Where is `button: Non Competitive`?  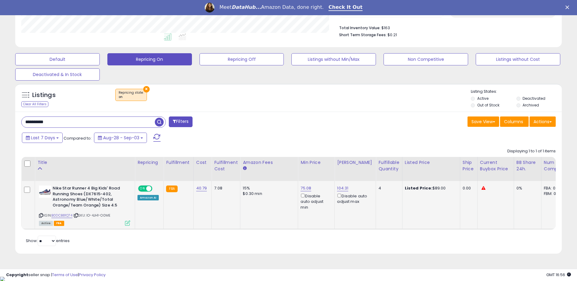 button: Non Competitive is located at coordinates (426, 59).